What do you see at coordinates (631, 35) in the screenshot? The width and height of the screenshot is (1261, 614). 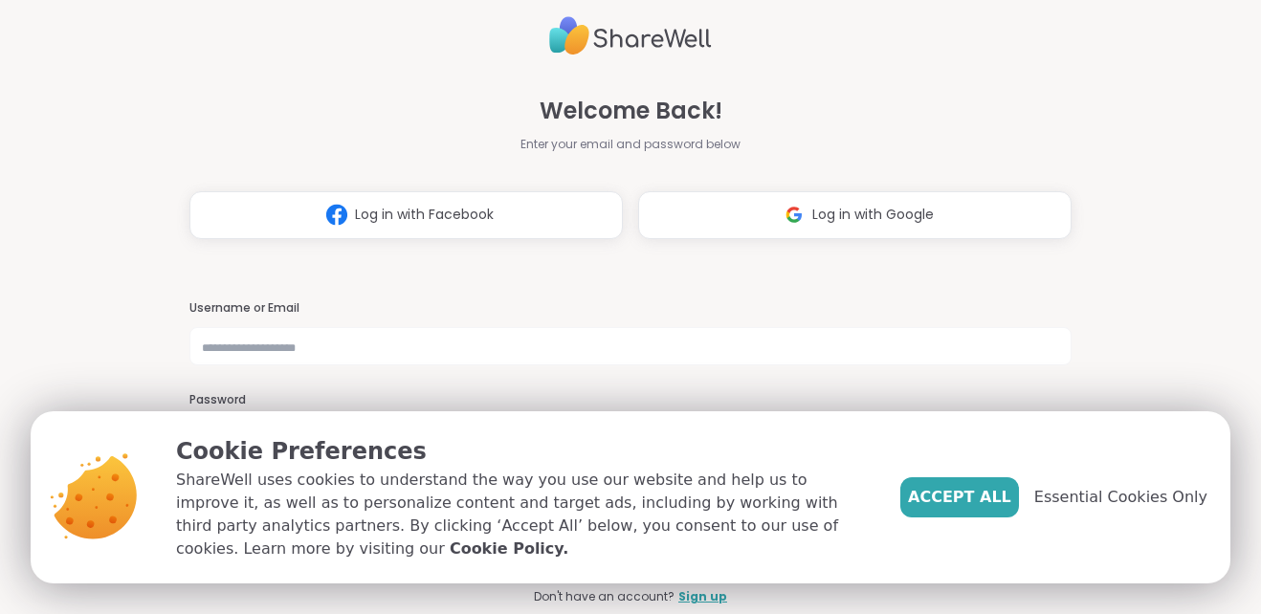 I see `img: ShareWell Logo` at bounding box center [631, 35].